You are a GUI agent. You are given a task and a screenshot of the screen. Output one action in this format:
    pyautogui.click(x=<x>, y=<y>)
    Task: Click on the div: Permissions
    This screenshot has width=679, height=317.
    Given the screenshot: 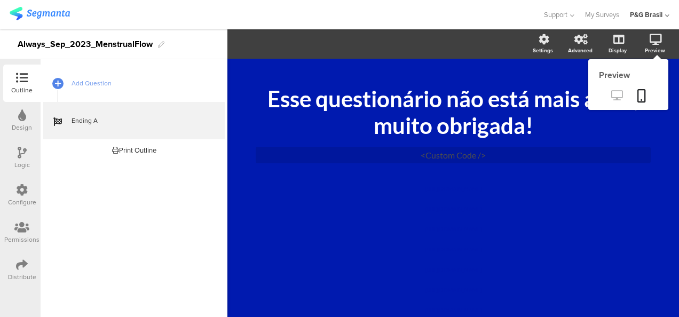 What is the action you would take?
    pyautogui.click(x=22, y=240)
    